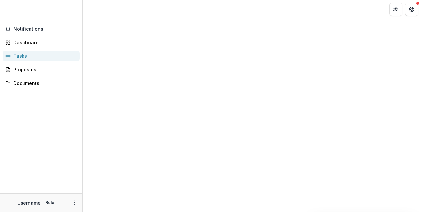 Image resolution: width=421 pixels, height=212 pixels. I want to click on a: Tasks, so click(41, 56).